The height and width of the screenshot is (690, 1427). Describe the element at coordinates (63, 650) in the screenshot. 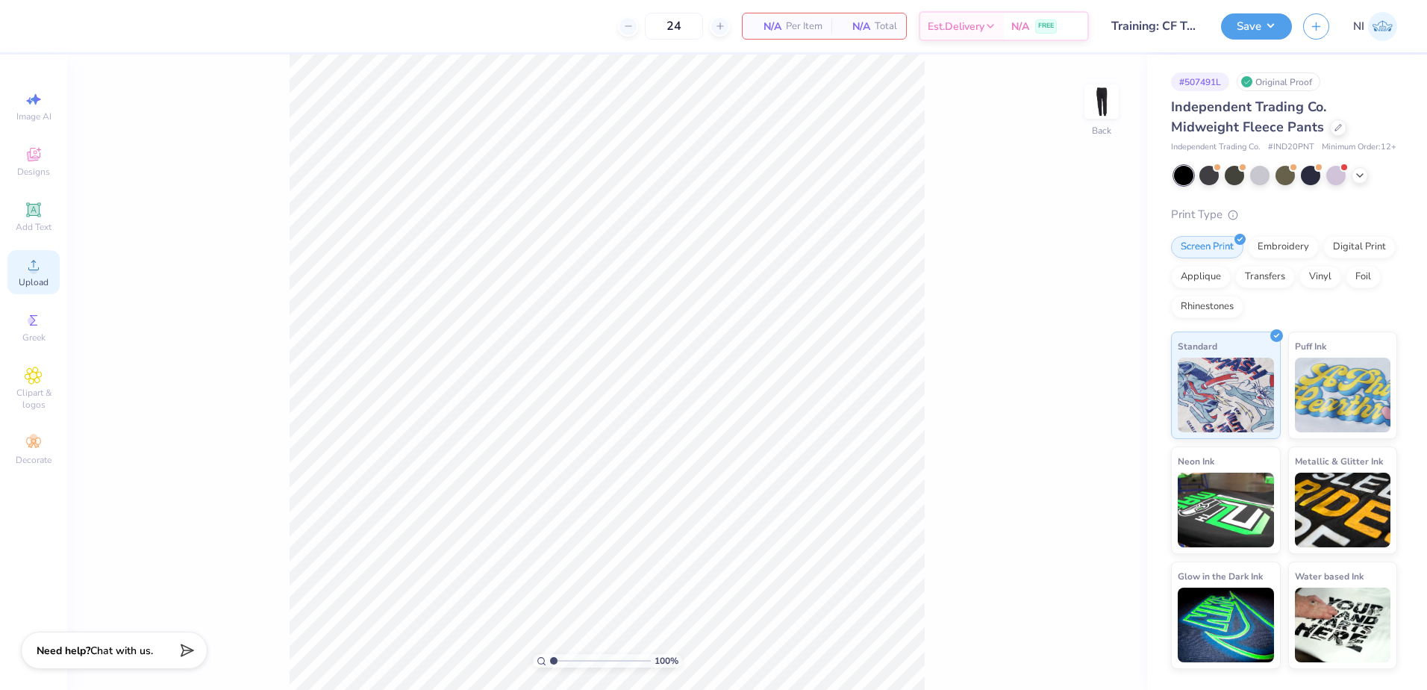

I see `strong: Need help?` at that location.